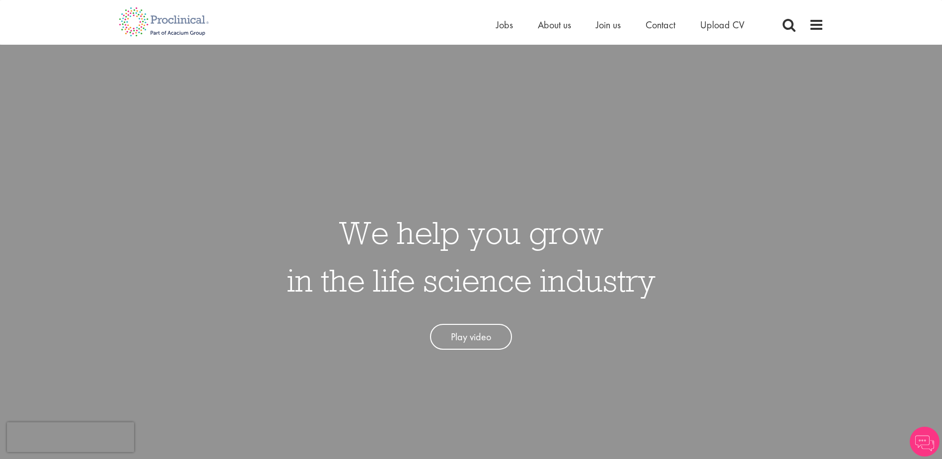 The width and height of the screenshot is (942, 459). What do you see at coordinates (608, 25) in the screenshot?
I see `span: Join us` at bounding box center [608, 25].